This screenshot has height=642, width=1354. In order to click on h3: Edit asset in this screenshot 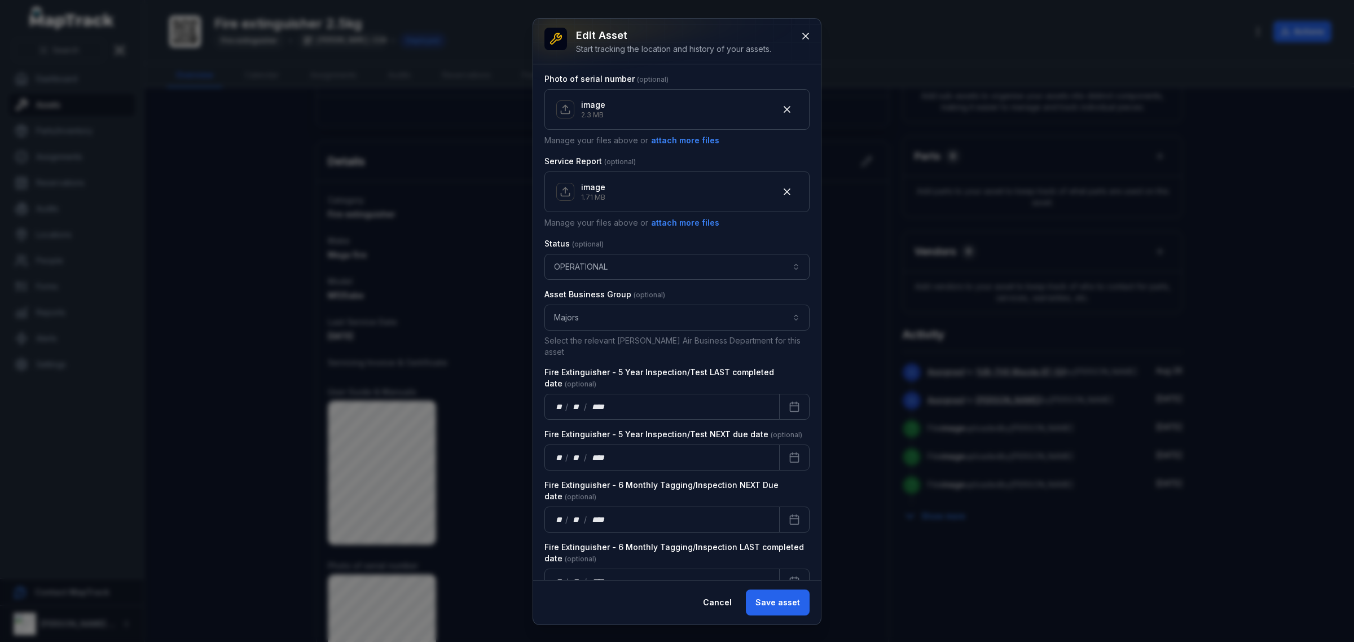, I will do `click(674, 36)`.